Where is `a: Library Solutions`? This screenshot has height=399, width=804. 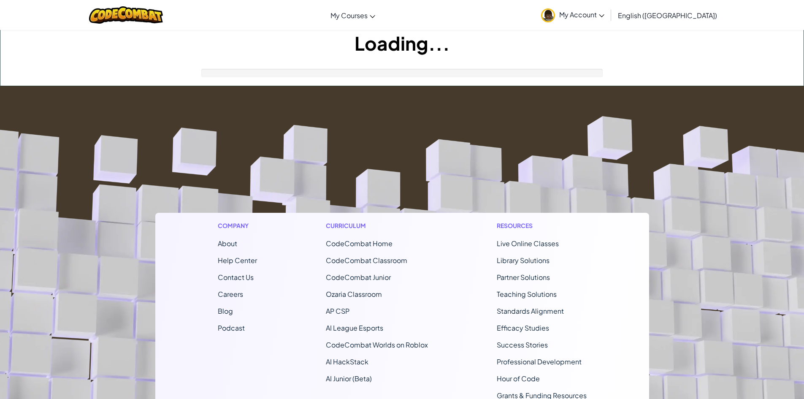 a: Library Solutions is located at coordinates (523, 260).